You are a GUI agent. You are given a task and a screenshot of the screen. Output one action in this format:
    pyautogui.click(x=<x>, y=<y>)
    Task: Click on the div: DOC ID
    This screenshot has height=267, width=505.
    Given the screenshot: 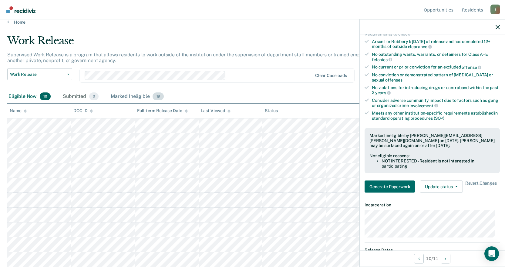 What is the action you would take?
    pyautogui.click(x=83, y=111)
    